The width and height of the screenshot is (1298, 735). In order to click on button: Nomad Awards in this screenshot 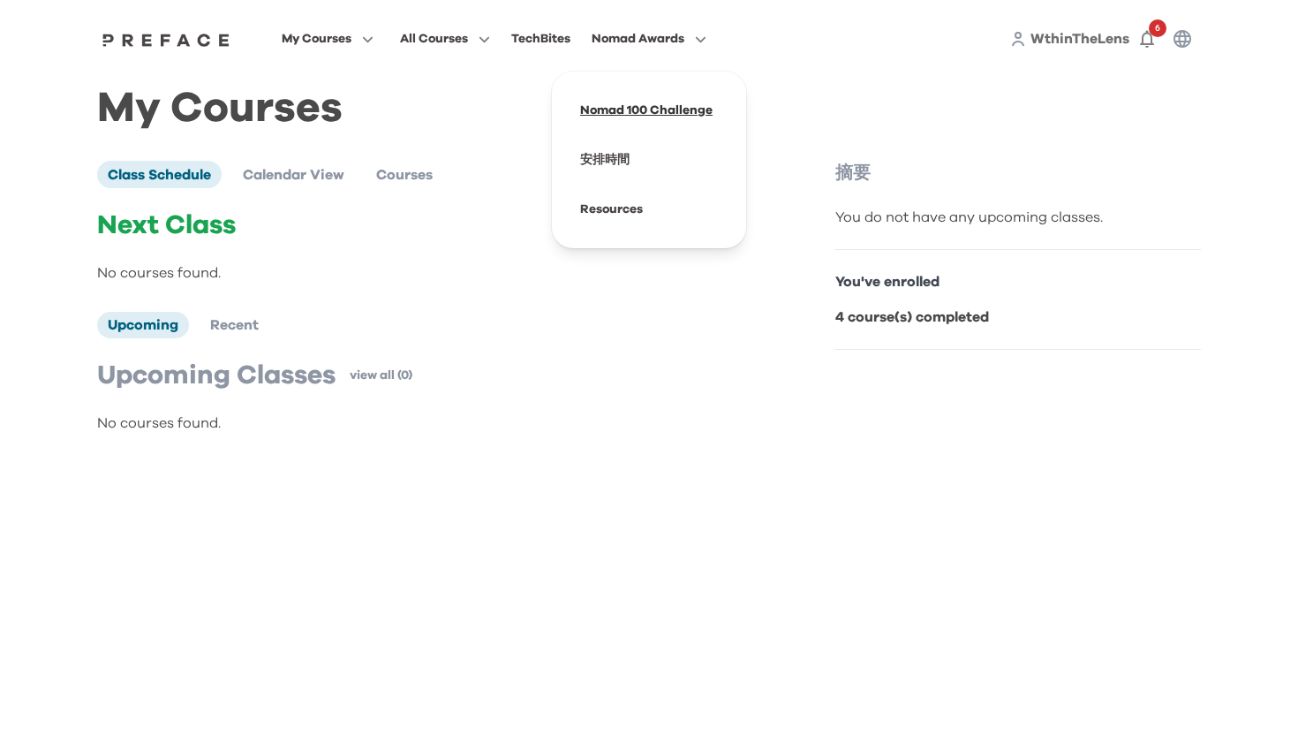, I will do `click(649, 39)`.